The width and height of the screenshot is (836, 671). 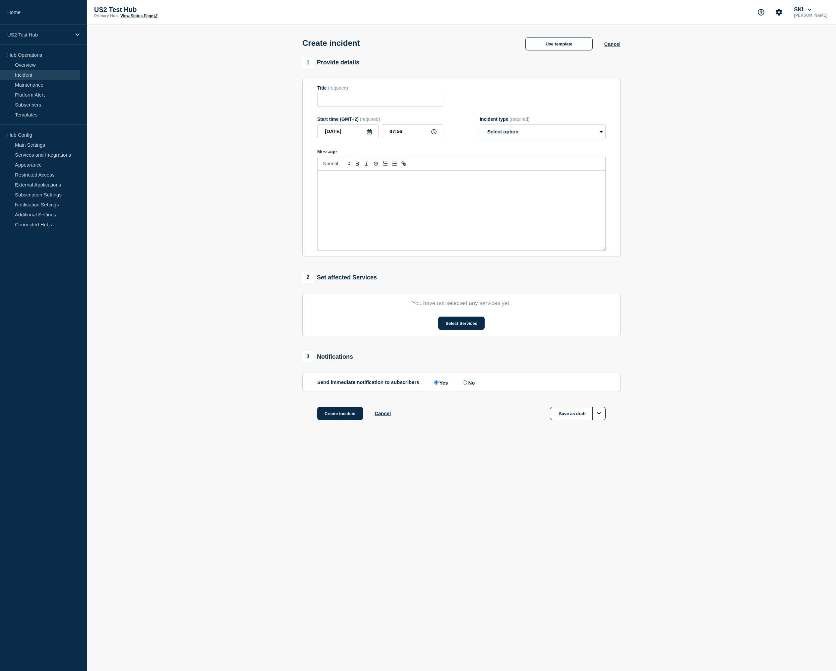 What do you see at coordinates (436, 382) in the screenshot?
I see `input: Yes` at bounding box center [436, 382].